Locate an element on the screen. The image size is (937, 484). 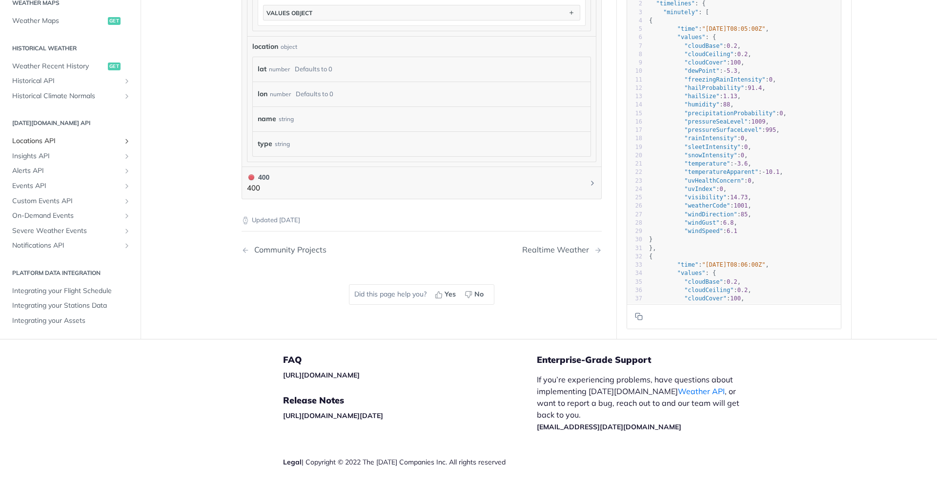
span: get is located at coordinates (114, 66).